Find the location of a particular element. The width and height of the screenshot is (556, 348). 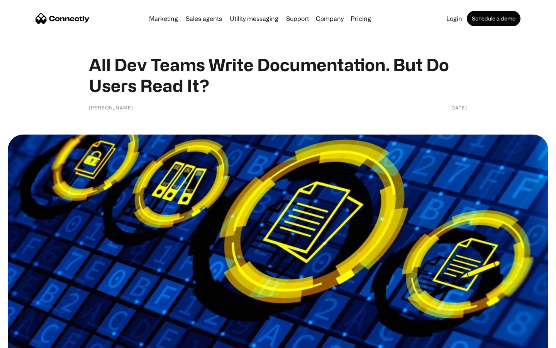

a: Schedule a demo is located at coordinates (494, 19).